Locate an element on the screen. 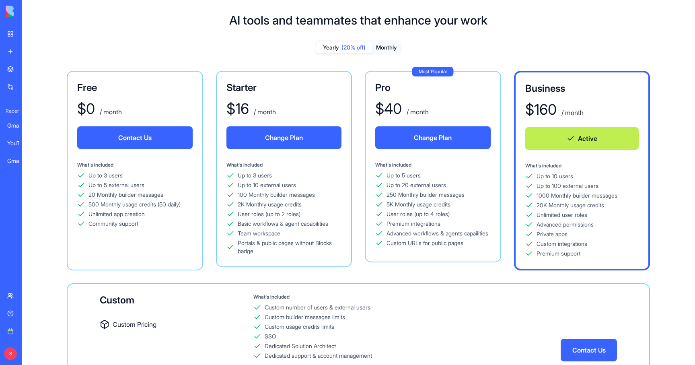 This screenshot has height=365, width=695. a: YouTube Creator Studio is located at coordinates (18, 143).